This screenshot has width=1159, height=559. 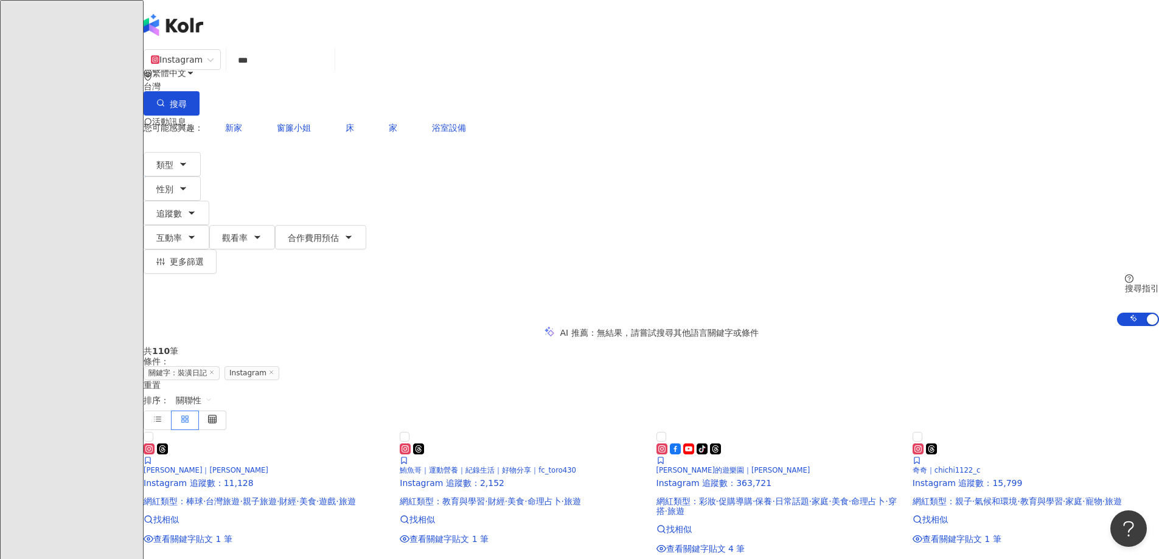 What do you see at coordinates (964, 501) in the screenshot?
I see `span: 親子` at bounding box center [964, 501].